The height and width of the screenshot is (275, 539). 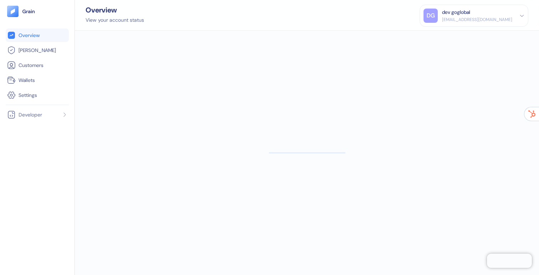 What do you see at coordinates (37, 95) in the screenshot?
I see `a: Settings` at bounding box center [37, 95].